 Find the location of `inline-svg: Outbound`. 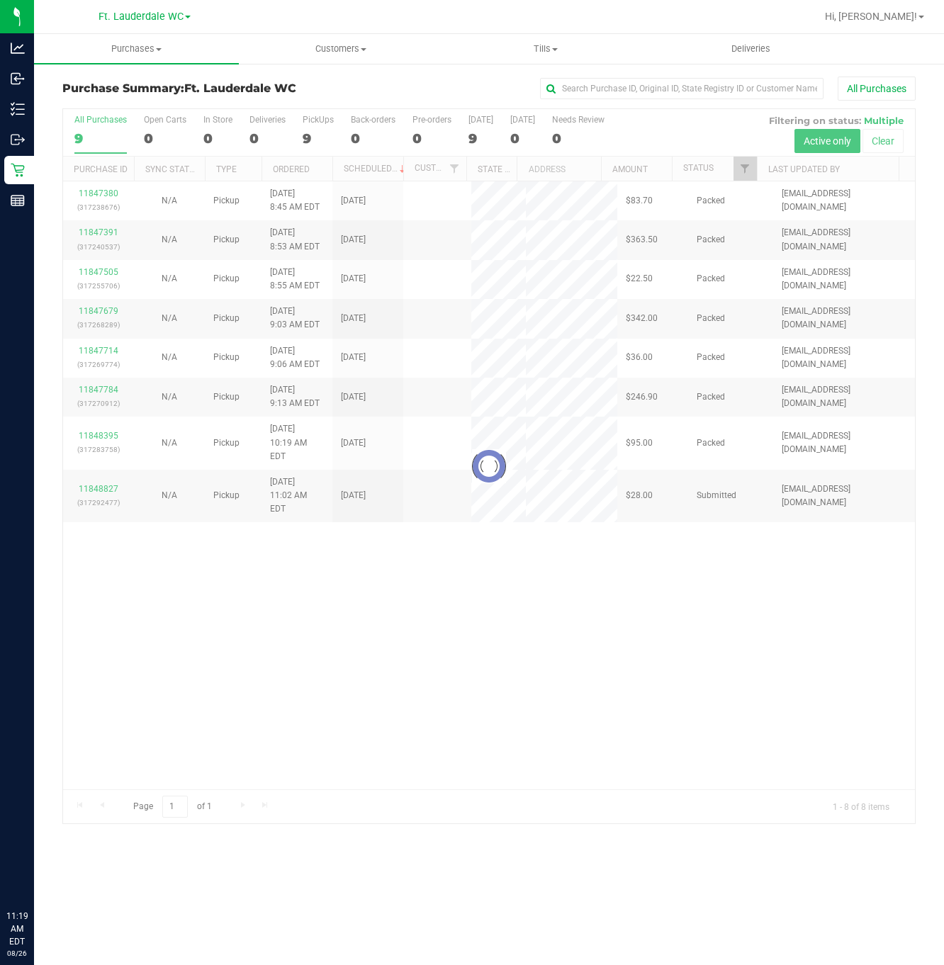

inline-svg: Outbound is located at coordinates (18, 140).